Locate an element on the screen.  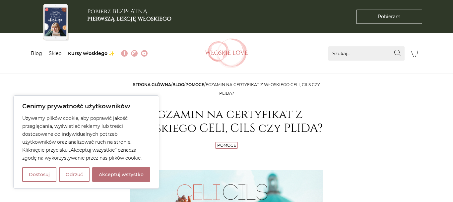
button: Koszyk is located at coordinates (415, 53).